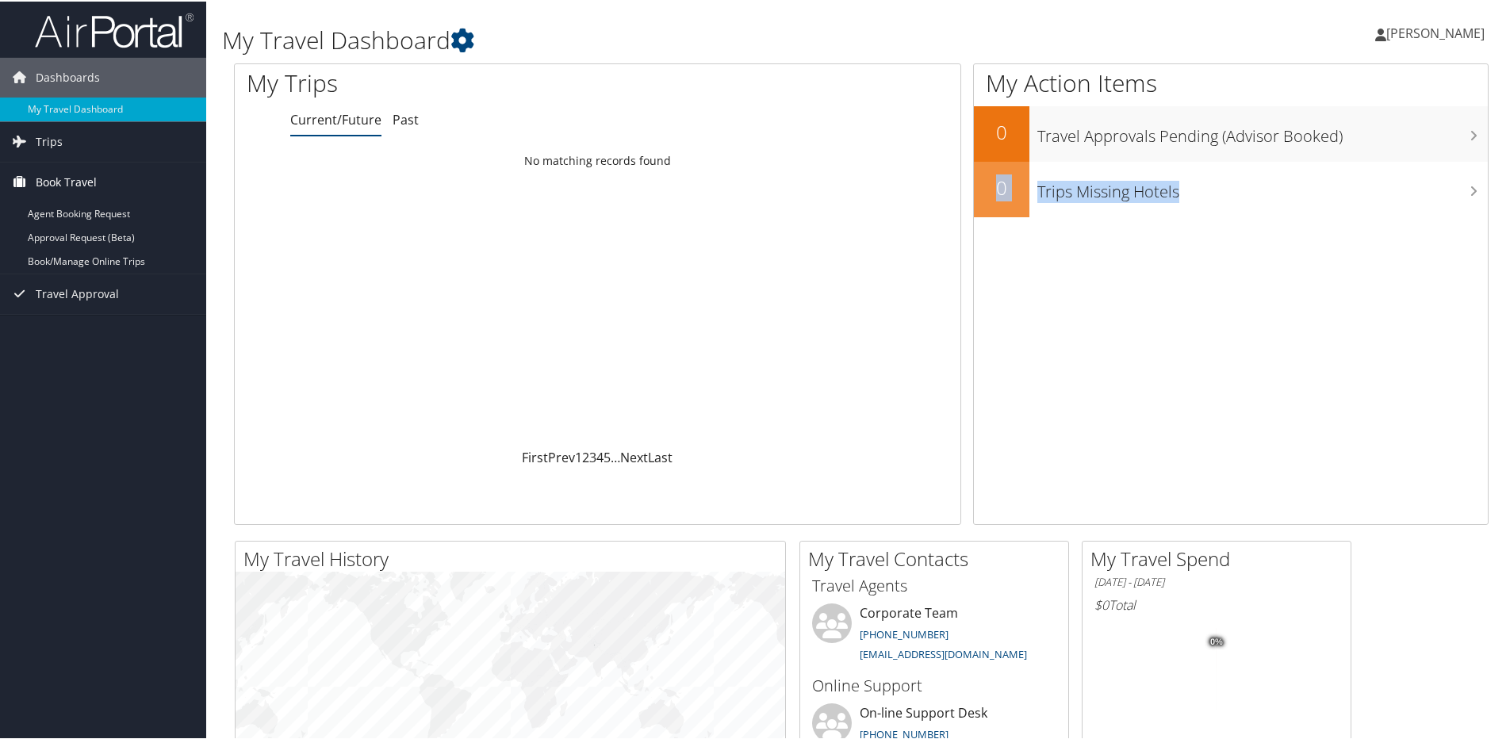  I want to click on a: 3, so click(592, 456).